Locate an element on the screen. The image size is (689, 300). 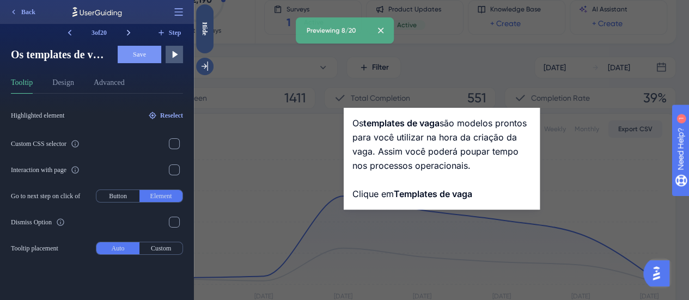
button: Back is located at coordinates (22, 12).